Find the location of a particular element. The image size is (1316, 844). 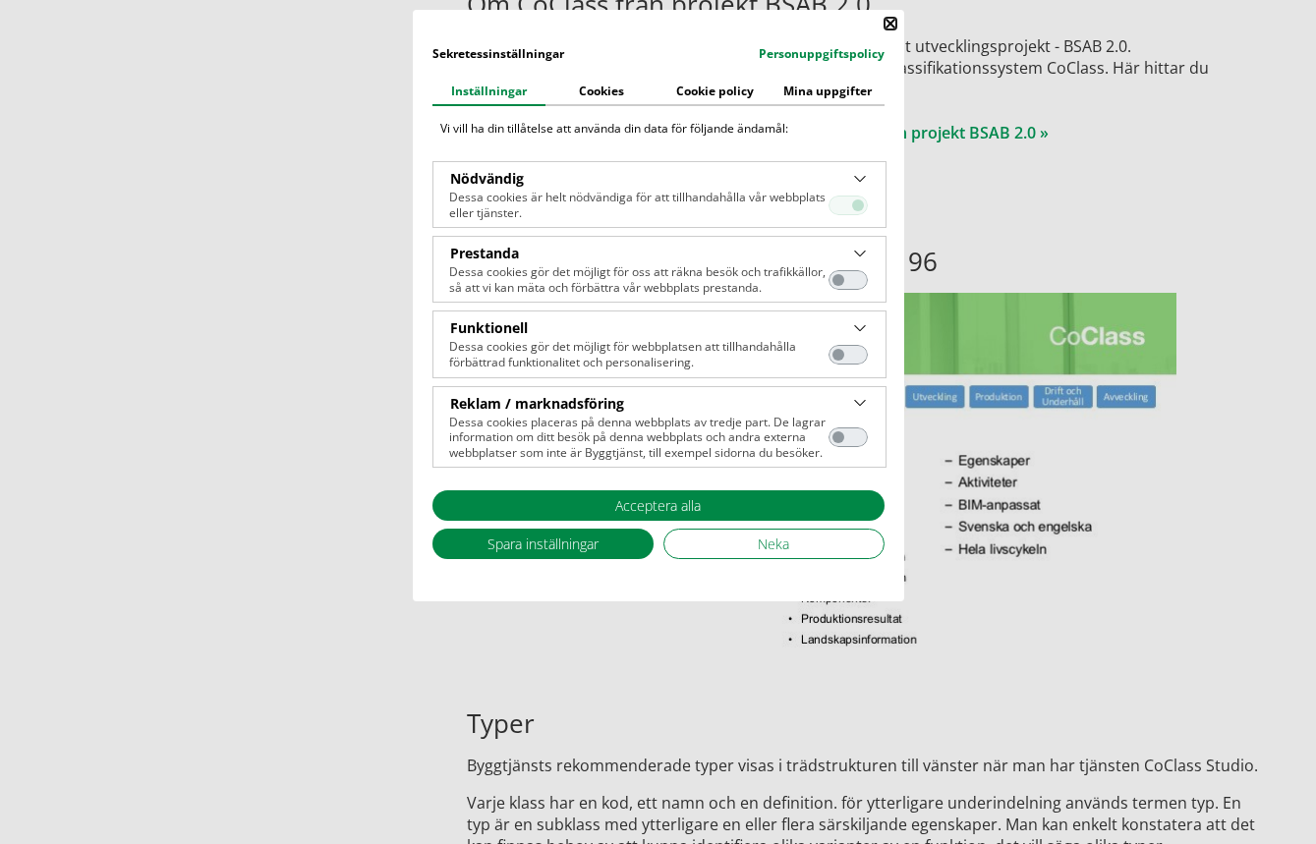

h3: Nödvändig is located at coordinates (486, 178).